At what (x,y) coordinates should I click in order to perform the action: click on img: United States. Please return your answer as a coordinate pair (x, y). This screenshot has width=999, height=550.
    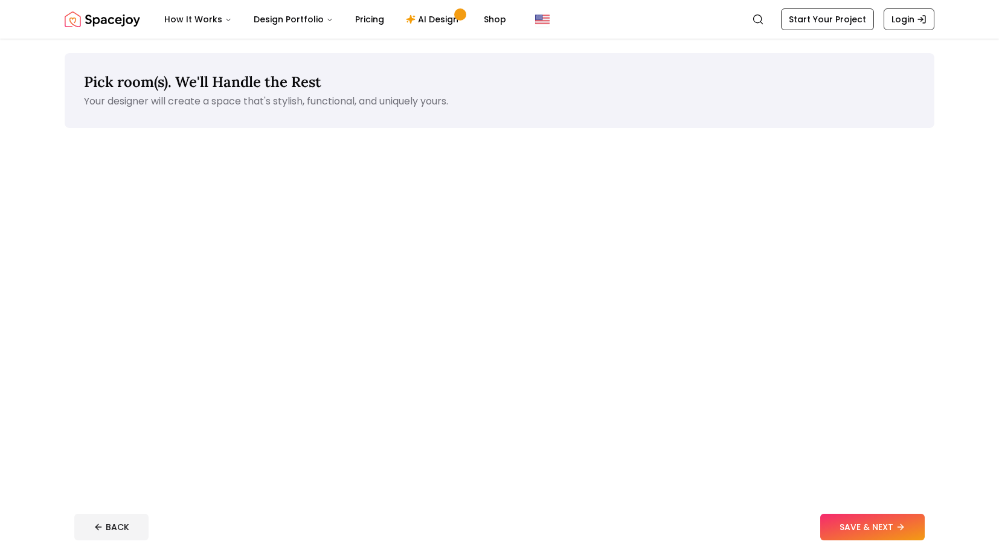
    Looking at the image, I should click on (542, 19).